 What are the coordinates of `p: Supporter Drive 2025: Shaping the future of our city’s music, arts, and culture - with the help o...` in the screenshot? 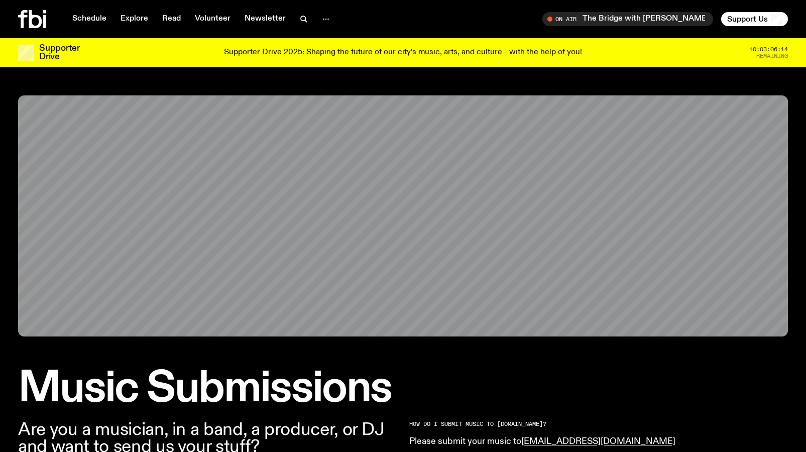 It's located at (403, 53).